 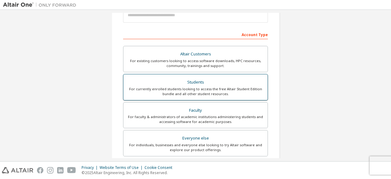 What do you see at coordinates (129, 172) in the screenshot?
I see `p: © 2025 Altair Engineering, Inc. All Rights Reserved.` at bounding box center [129, 172].